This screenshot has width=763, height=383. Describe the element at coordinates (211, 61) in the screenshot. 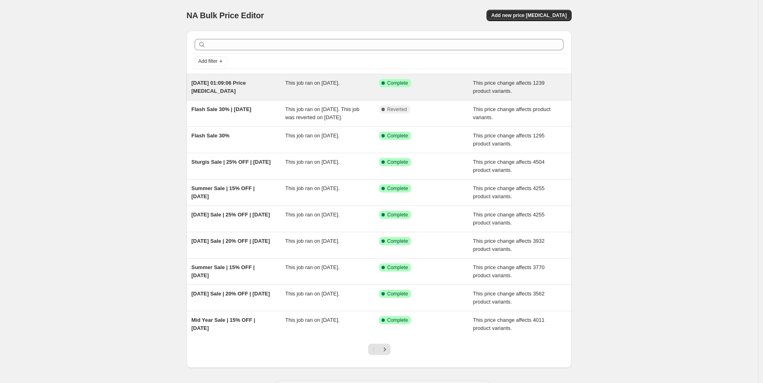

I see `button: Add filter` at that location.